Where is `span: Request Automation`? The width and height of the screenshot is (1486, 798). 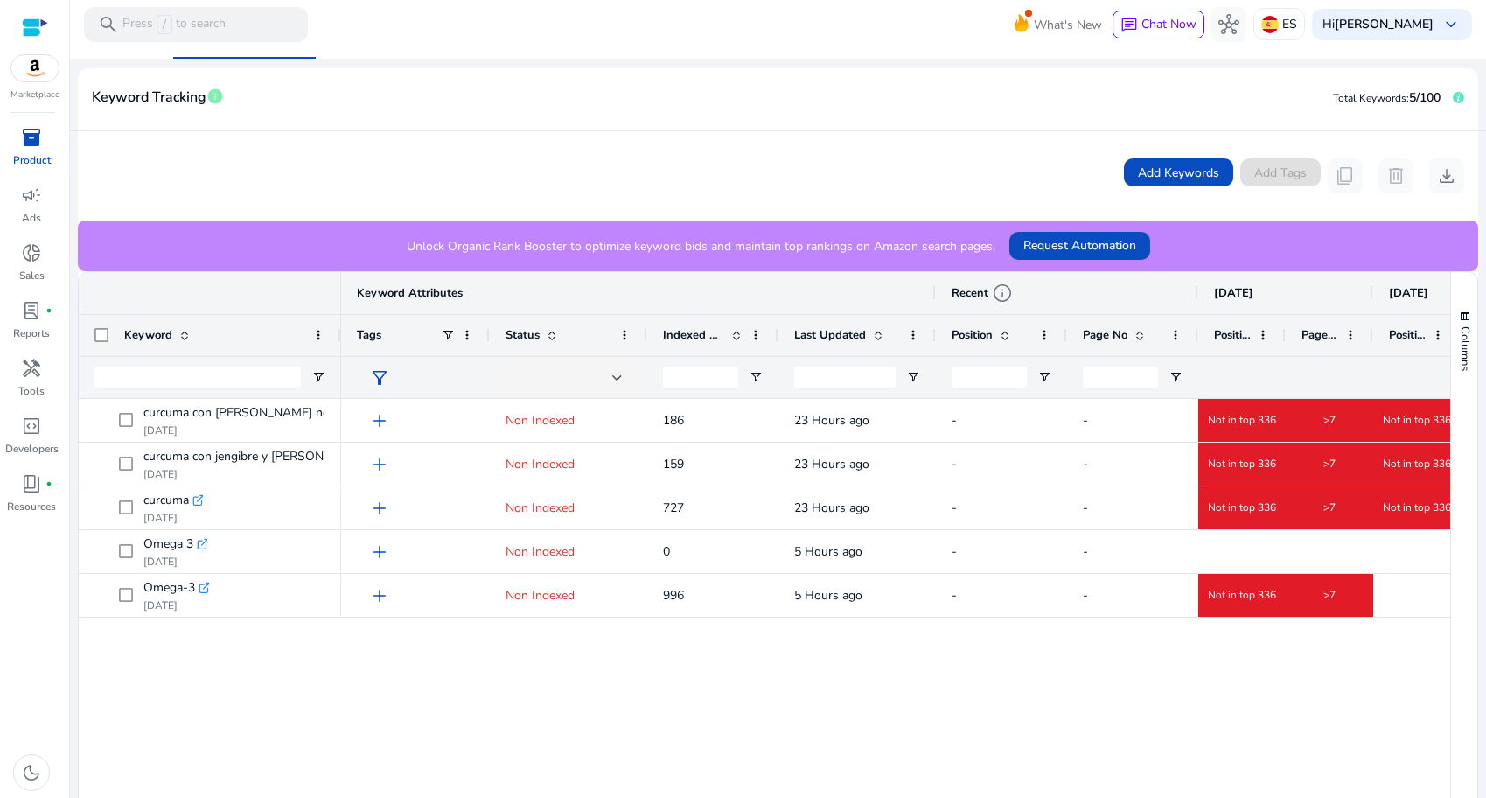 span: Request Automation is located at coordinates (1080, 245).